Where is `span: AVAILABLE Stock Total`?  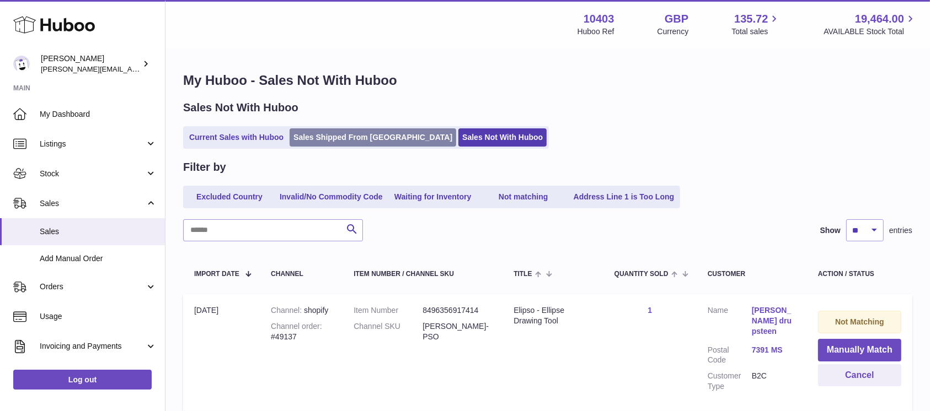
span: AVAILABLE Stock Total is located at coordinates (870, 31).